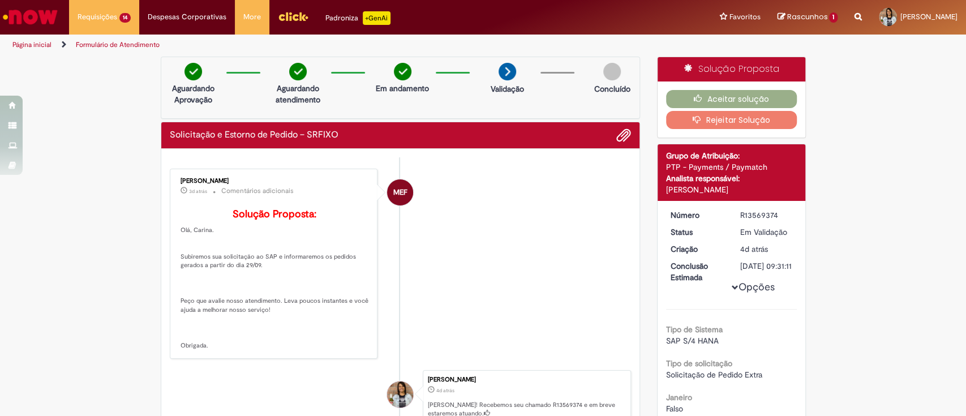 The width and height of the screenshot is (966, 416). I want to click on p: Aguardando Aprovação, so click(193, 94).